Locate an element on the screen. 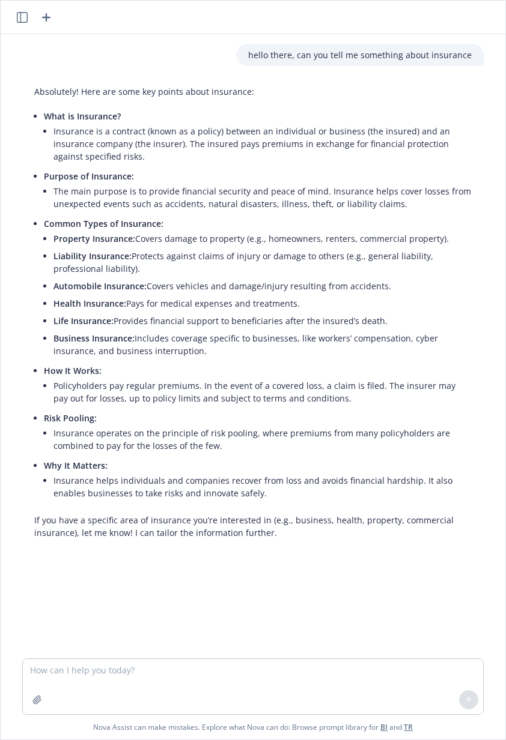 Image resolution: width=506 pixels, height=740 pixels. li: Covers damage to property (e.g., homeowners, renters, commercial property). is located at coordinates (262, 238).